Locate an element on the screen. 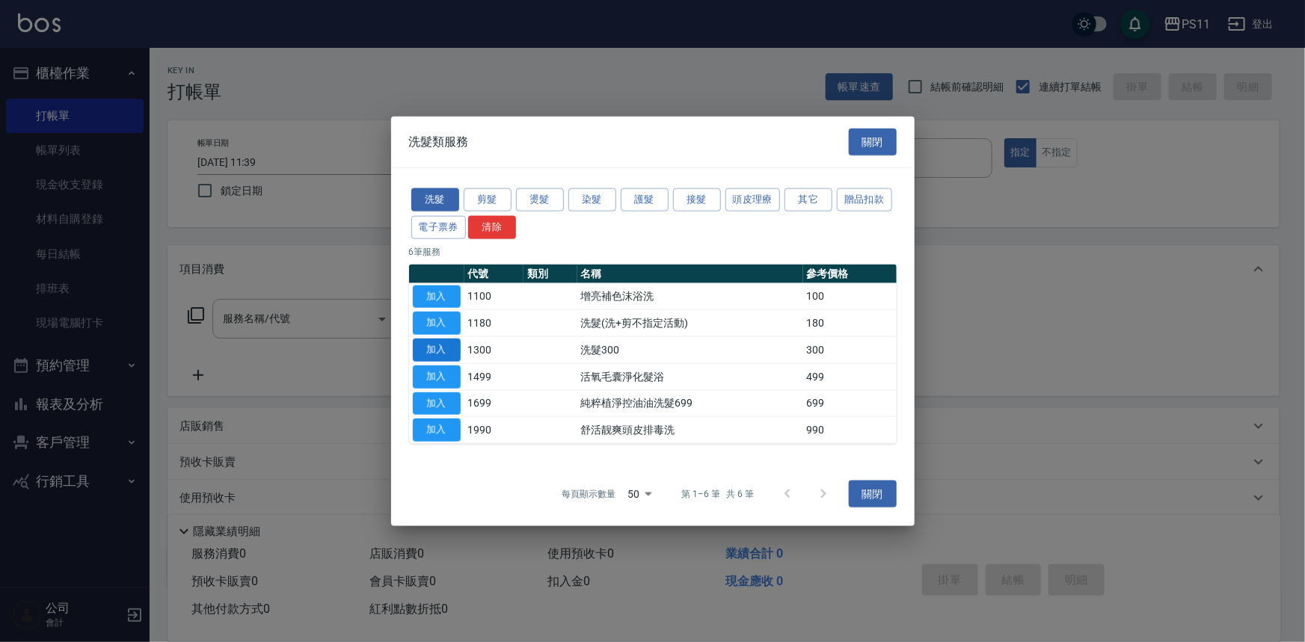  button: 剪髮 is located at coordinates (487, 200).